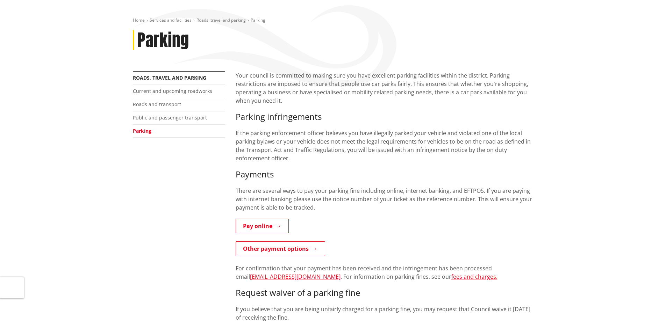 This screenshot has width=666, height=321. Describe the element at coordinates (157, 104) in the screenshot. I see `a: Roads and transport` at that location.